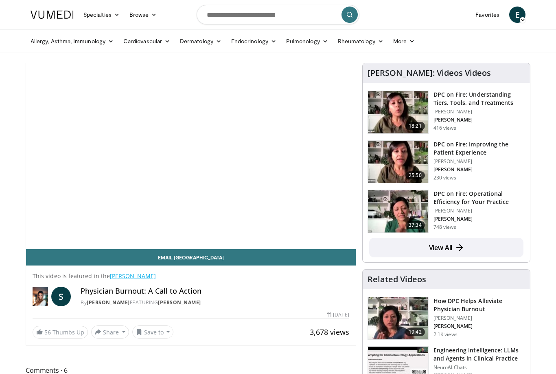 Image resolution: width=556 pixels, height=374 pixels. Describe the element at coordinates (479, 148) in the screenshot. I see `h3: DPC on Fire: Improving the Patient Experience` at that location.